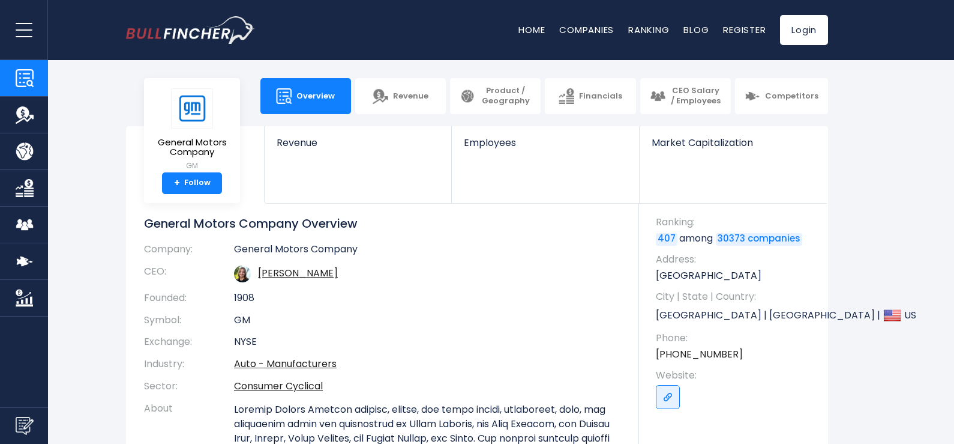 This screenshot has height=444, width=954. Describe the element at coordinates (733, 142) in the screenshot. I see `span: Market Capitalization` at that location.